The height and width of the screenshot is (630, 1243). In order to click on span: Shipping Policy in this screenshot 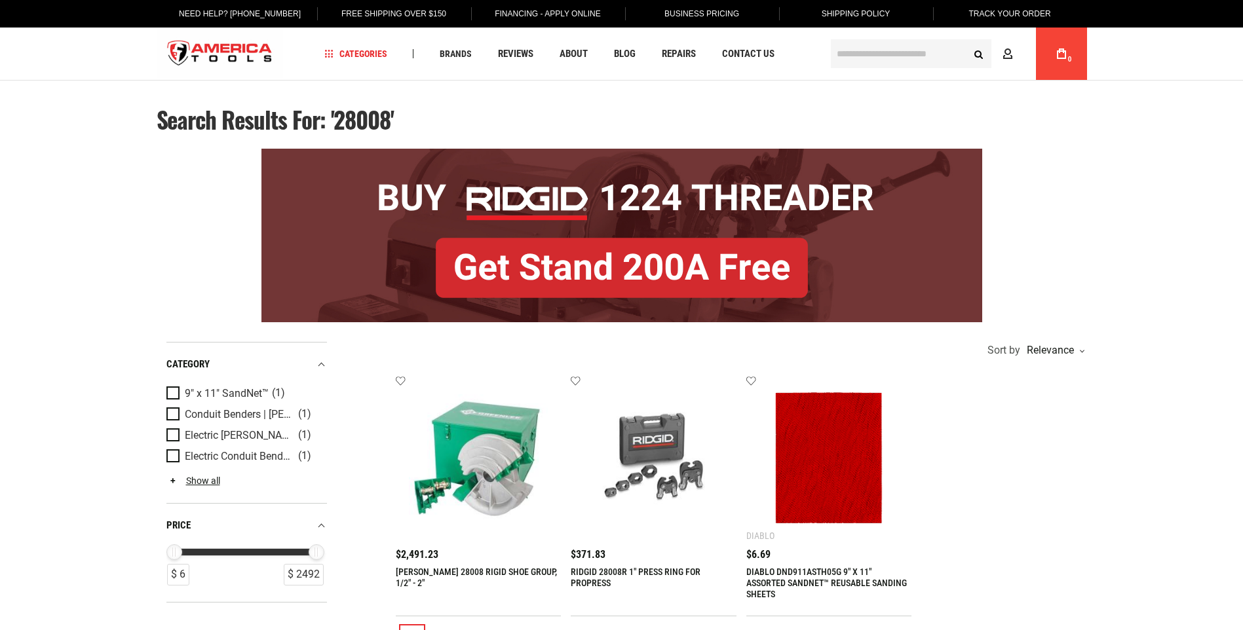, I will do `click(855, 14)`.